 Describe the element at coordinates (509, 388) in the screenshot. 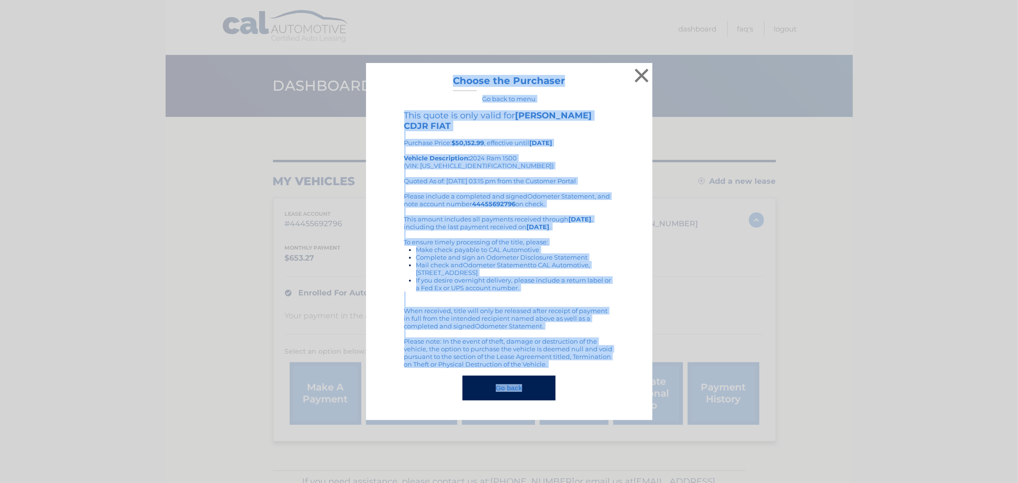

I see `button: Go back` at that location.